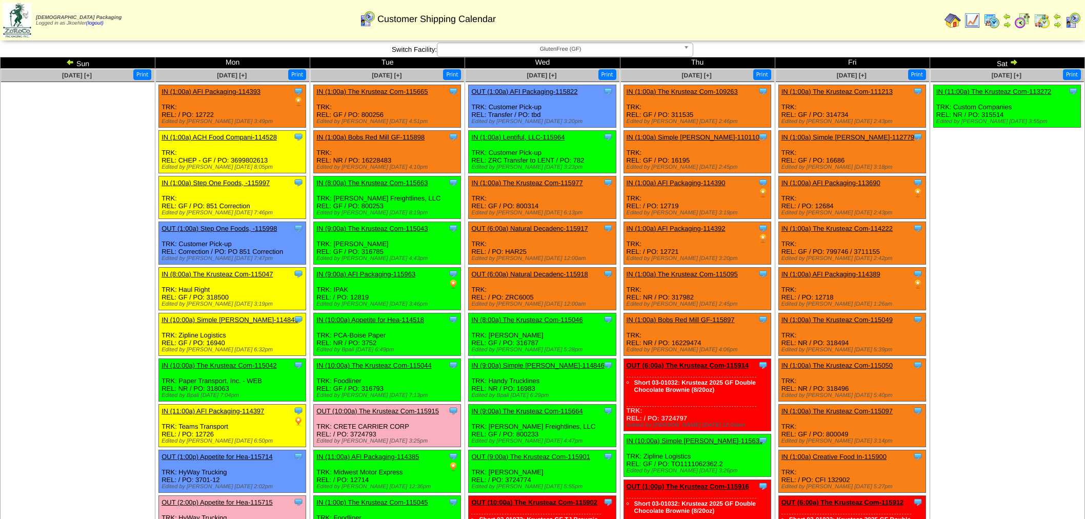  Describe the element at coordinates (852, 380) in the screenshot. I see `div: TRK: REL: NR / PO: 318496` at that location.